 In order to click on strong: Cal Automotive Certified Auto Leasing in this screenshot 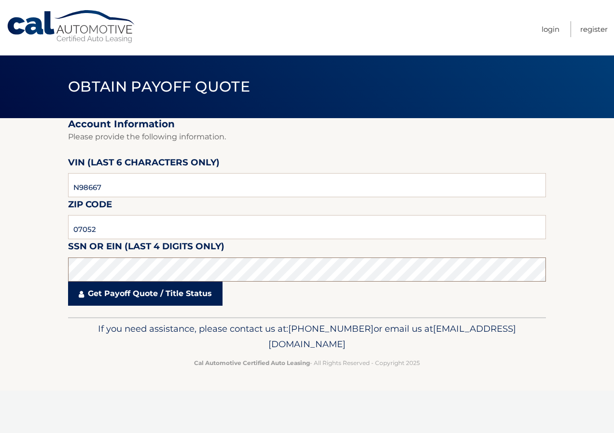, I will do `click(252, 363)`.